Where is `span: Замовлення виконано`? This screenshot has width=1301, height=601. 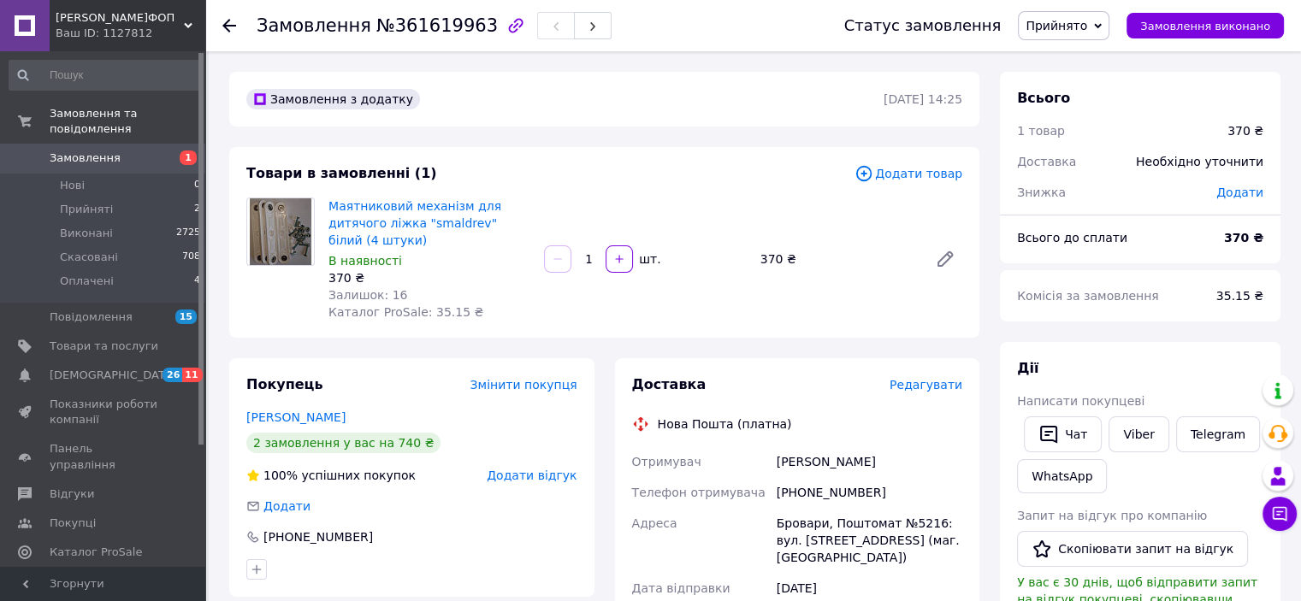
span: Замовлення виконано is located at coordinates (1205, 26).